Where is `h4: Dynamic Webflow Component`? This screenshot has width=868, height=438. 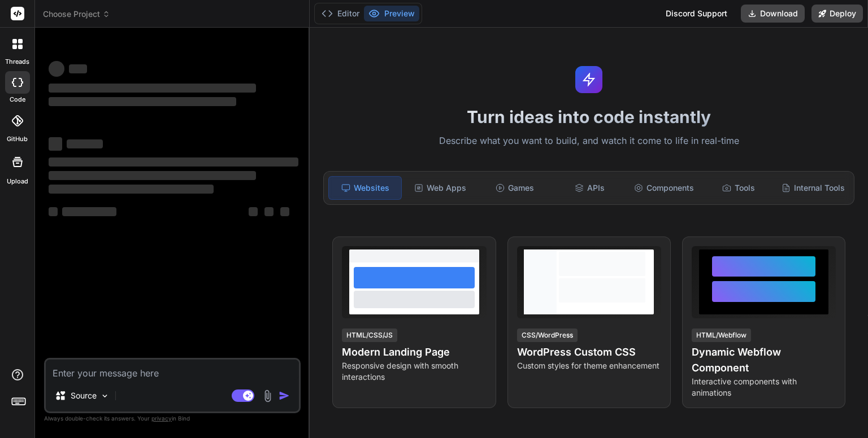 h4: Dynamic Webflow Component is located at coordinates (763, 360).